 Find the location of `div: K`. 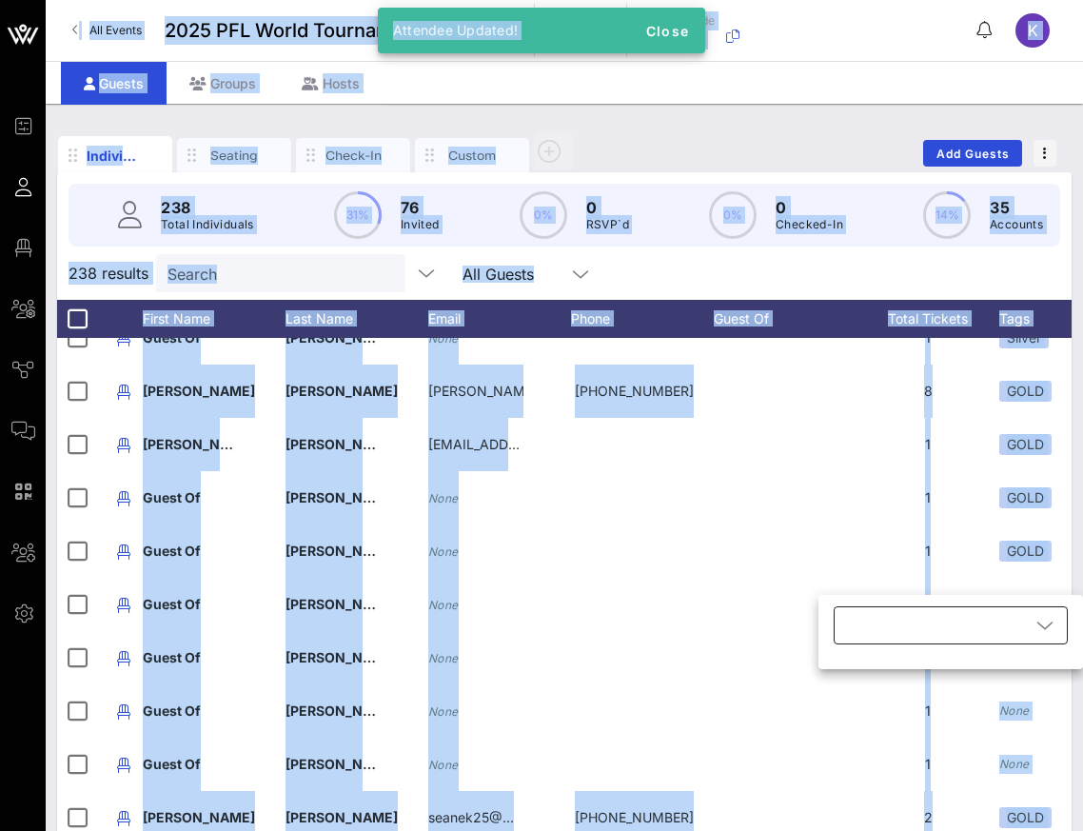

div: K is located at coordinates (1033, 30).